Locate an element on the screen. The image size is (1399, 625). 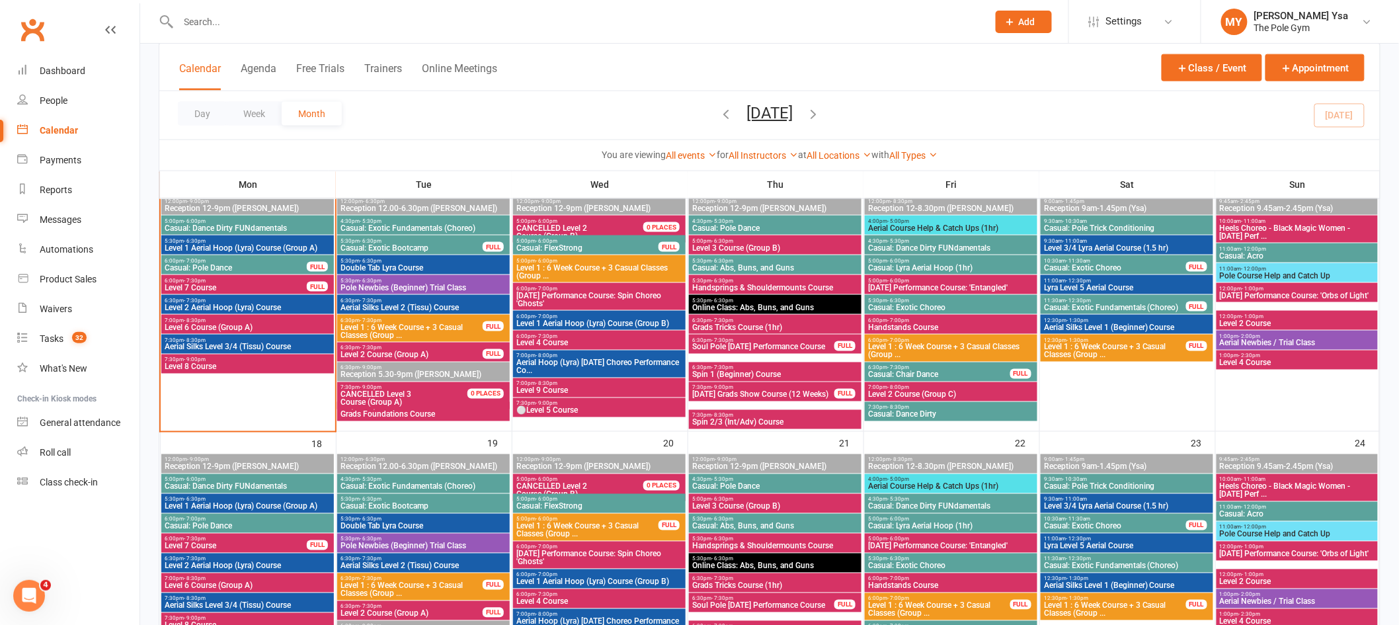
div: 18 is located at coordinates (324, 443).